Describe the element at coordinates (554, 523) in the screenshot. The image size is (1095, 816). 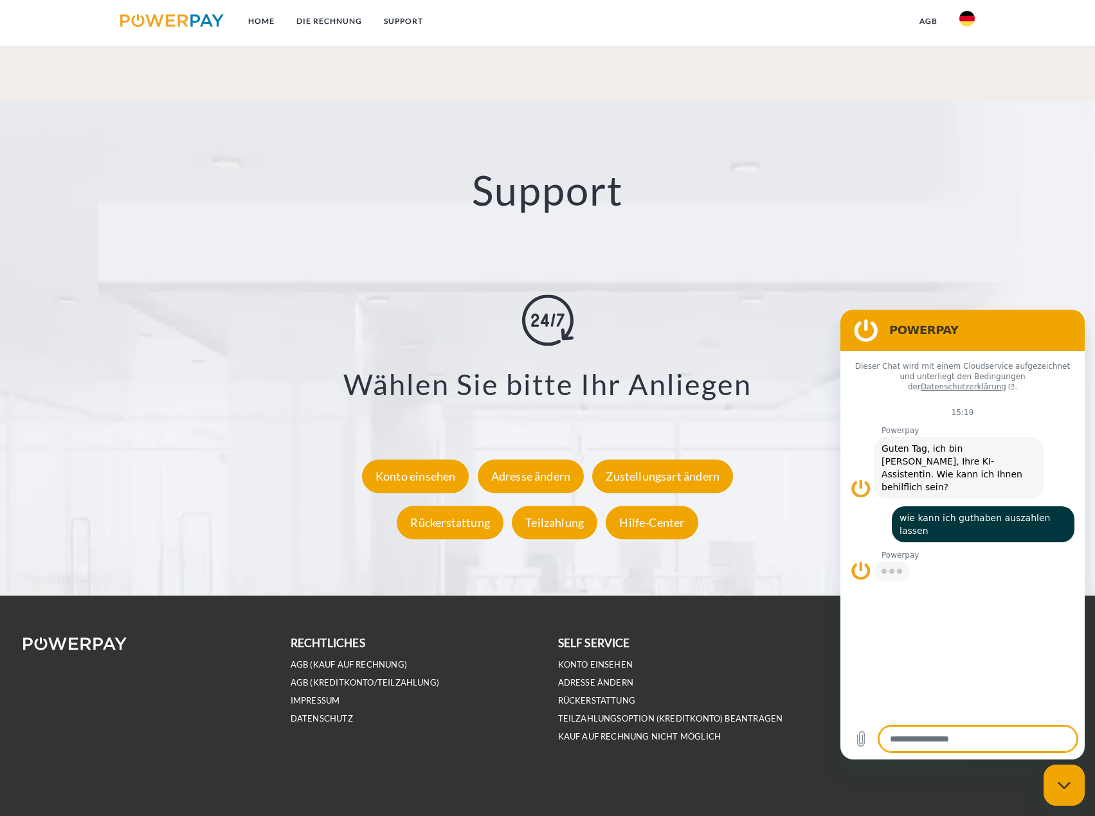
I see `a: Teilzahlung` at that location.